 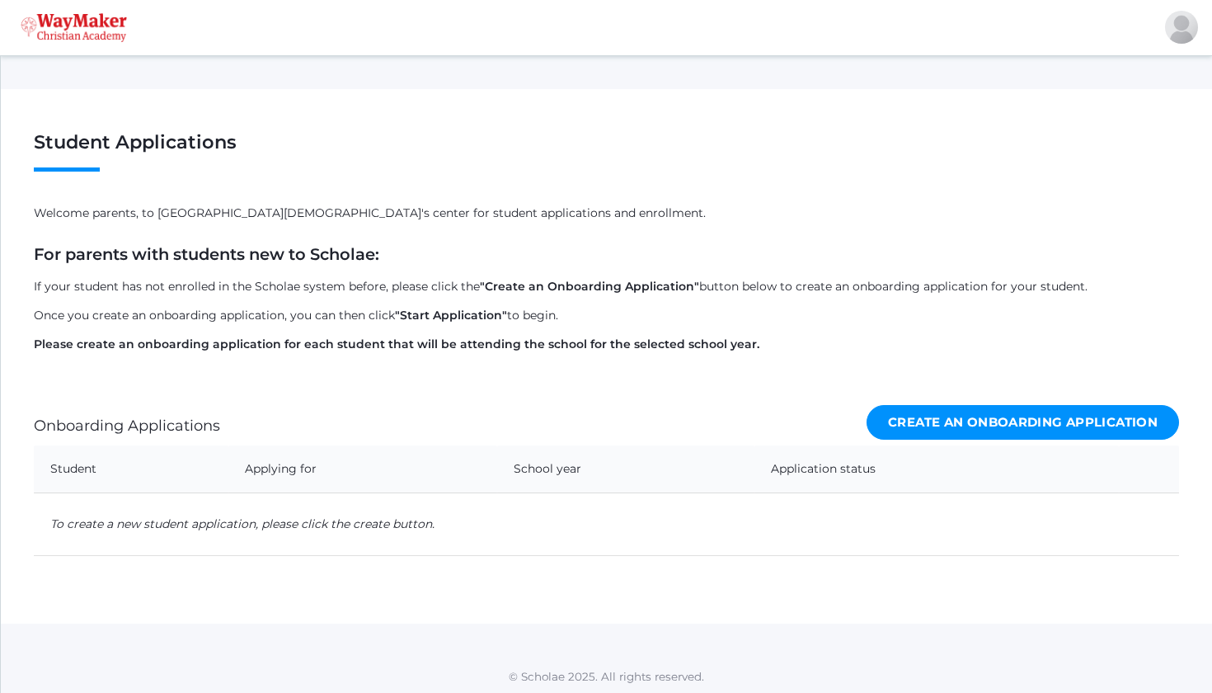 I want to click on p: © Scholae 2025. All rights reserved., so click(x=606, y=676).